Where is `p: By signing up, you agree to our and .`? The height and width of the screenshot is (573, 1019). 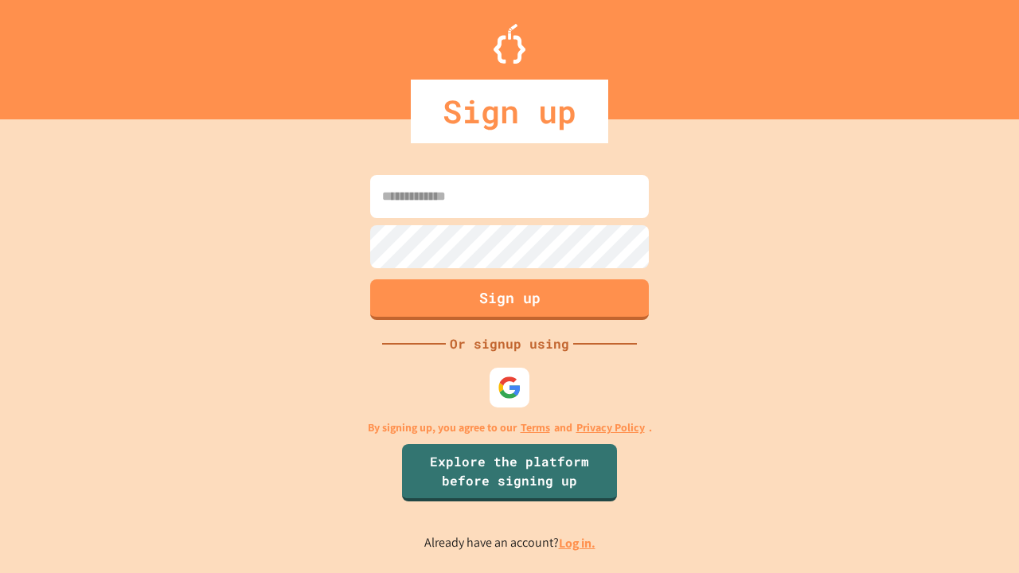 p: By signing up, you agree to our and . is located at coordinates (509, 427).